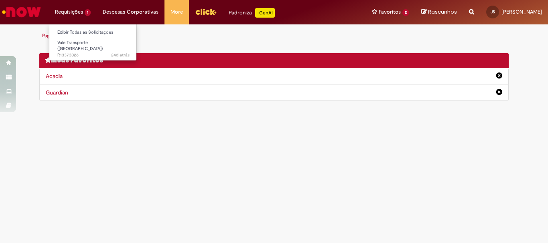 This screenshot has width=548, height=243. What do you see at coordinates (69, 12) in the screenshot?
I see `span: Requisições` at bounding box center [69, 12].